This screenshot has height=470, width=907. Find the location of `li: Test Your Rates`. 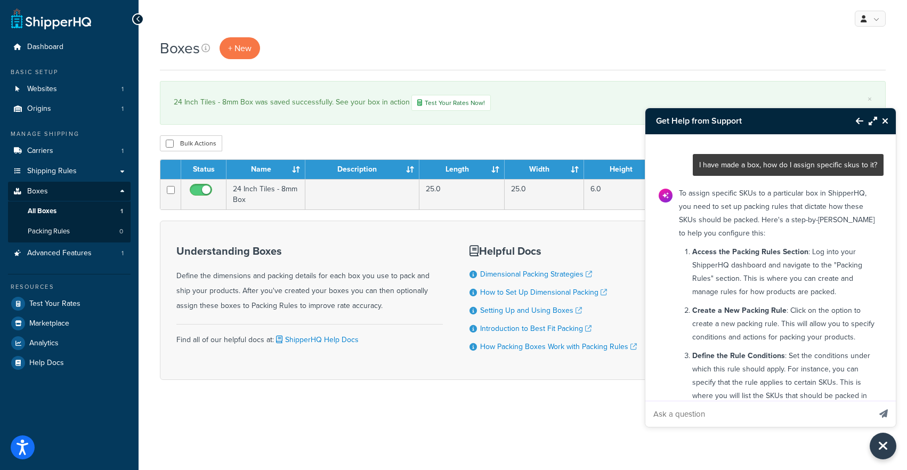

li: Test Your Rates is located at coordinates (69, 304).